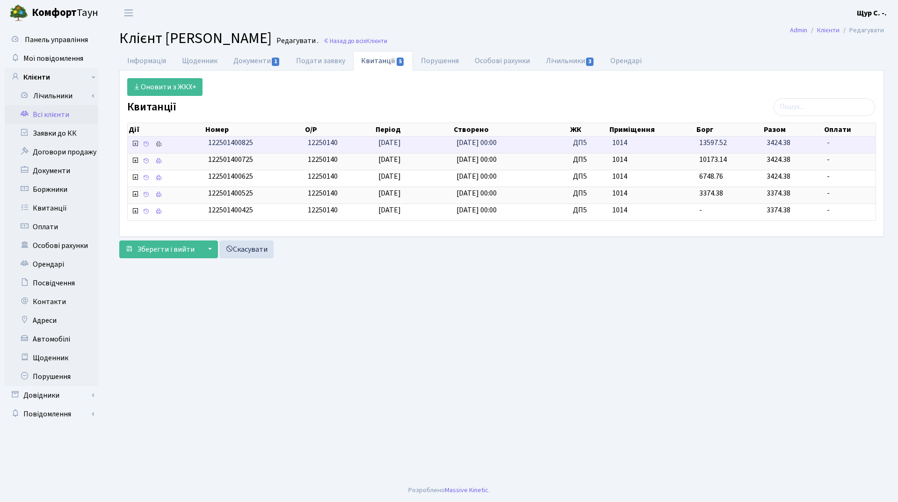  What do you see at coordinates (276, 62) in the screenshot?
I see `span: 1` at bounding box center [276, 62].